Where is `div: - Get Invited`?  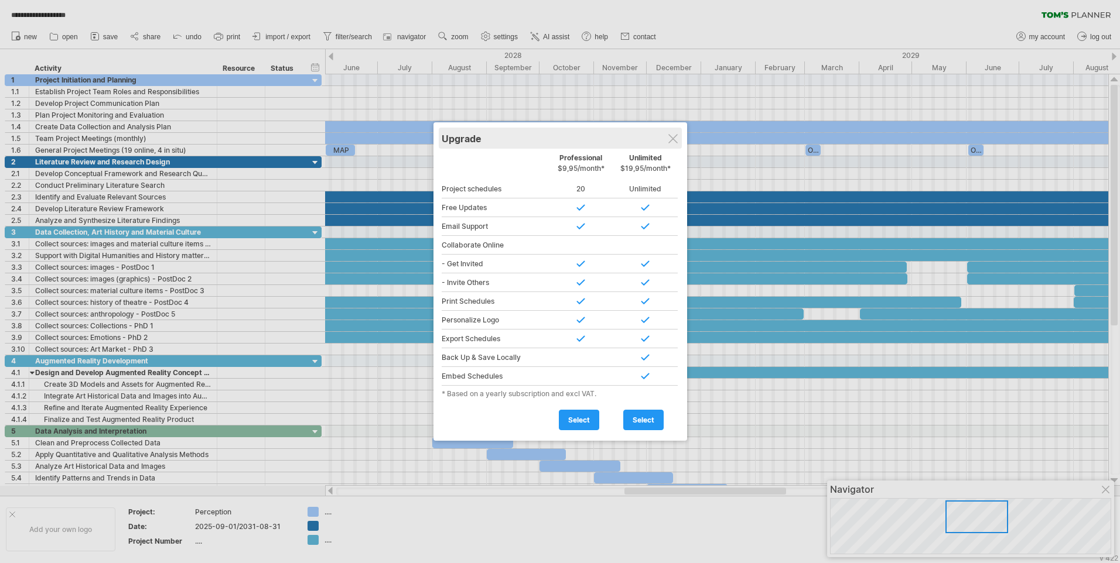 div: - Get Invited is located at coordinates (495, 264).